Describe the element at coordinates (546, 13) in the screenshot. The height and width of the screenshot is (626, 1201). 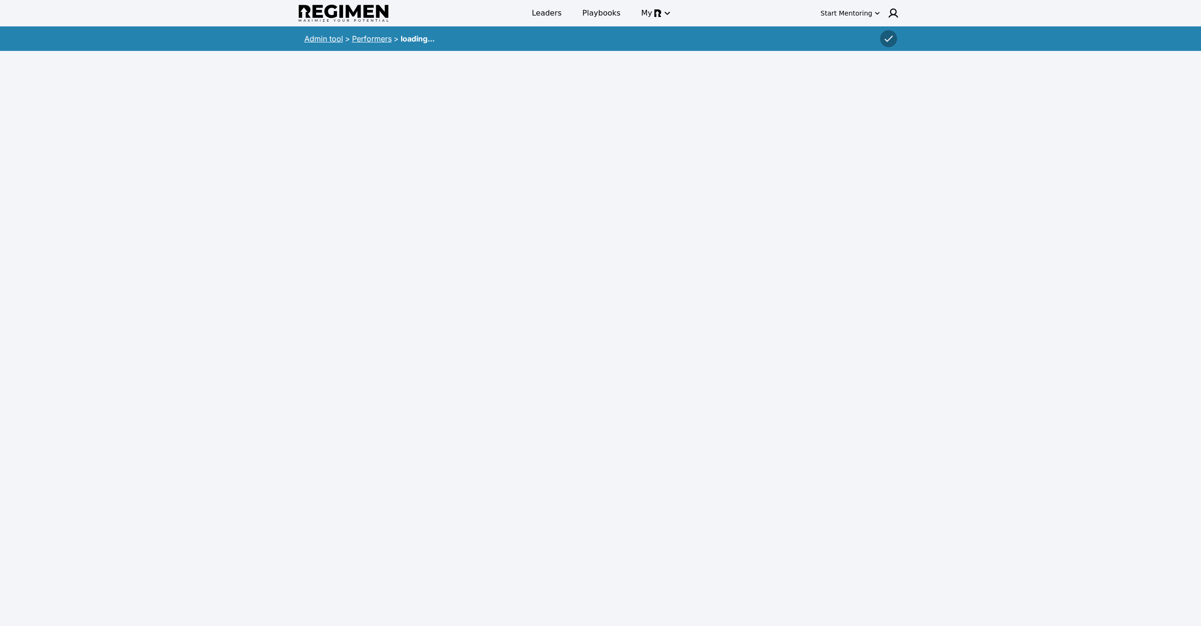
I see `span: Leaders` at that location.